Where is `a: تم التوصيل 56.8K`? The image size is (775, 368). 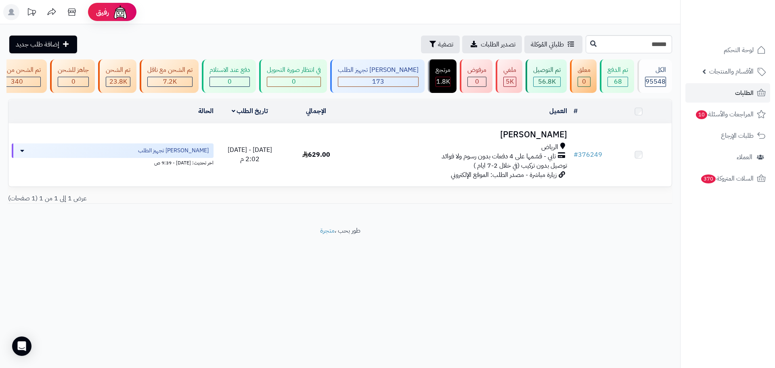 a: تم التوصيل 56.8K is located at coordinates (546, 76).